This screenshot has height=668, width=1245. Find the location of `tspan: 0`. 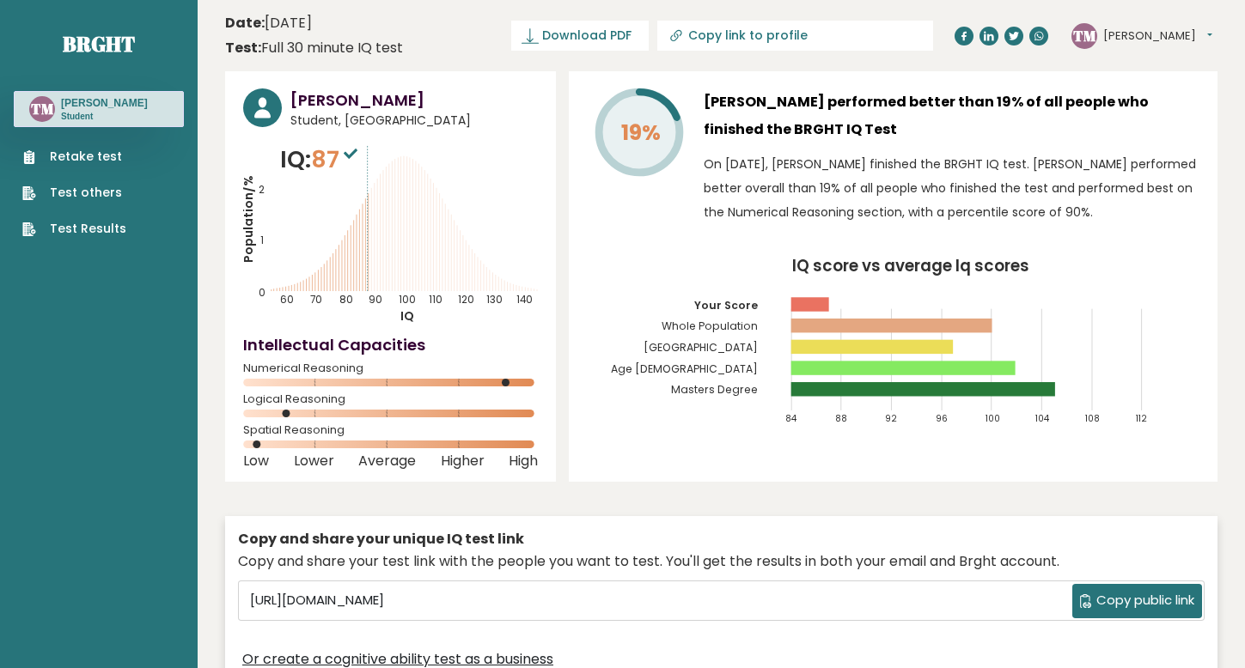

tspan: 0 is located at coordinates (262, 293).